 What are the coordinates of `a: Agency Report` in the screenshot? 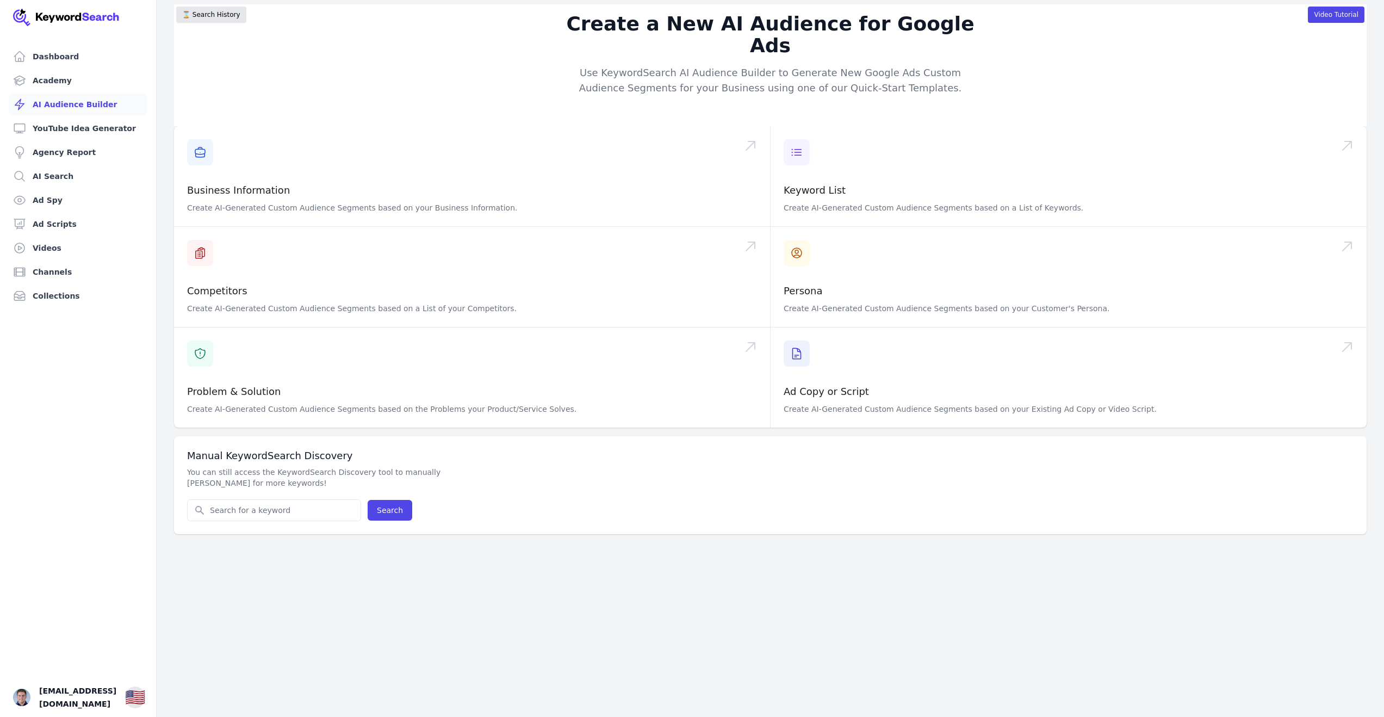 It's located at (78, 152).